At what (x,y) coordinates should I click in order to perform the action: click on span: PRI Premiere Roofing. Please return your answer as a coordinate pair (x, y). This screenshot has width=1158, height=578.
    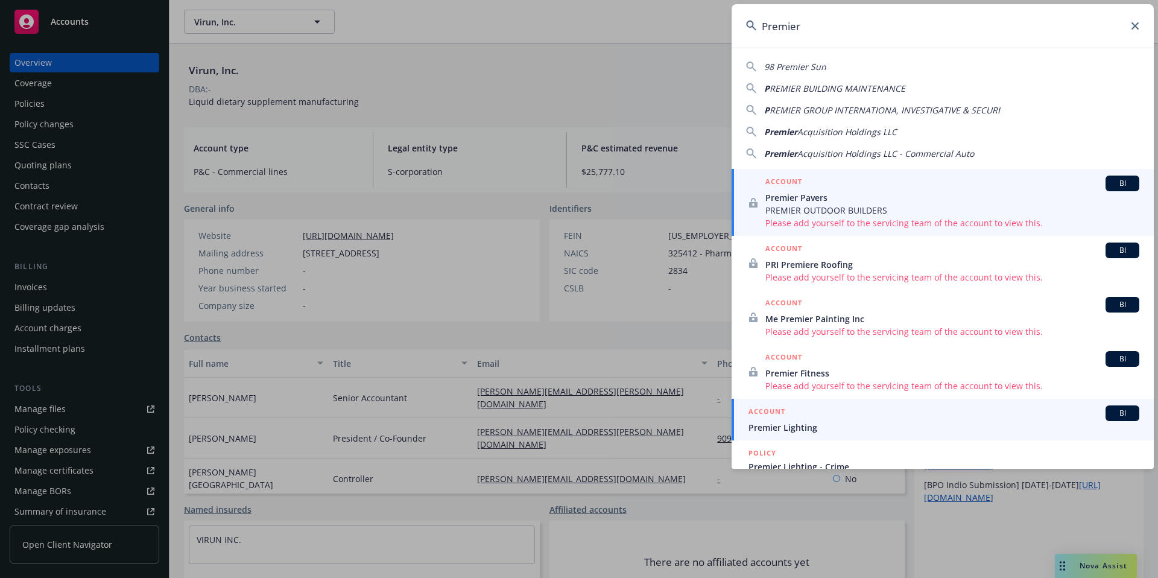
    Looking at the image, I should click on (952, 264).